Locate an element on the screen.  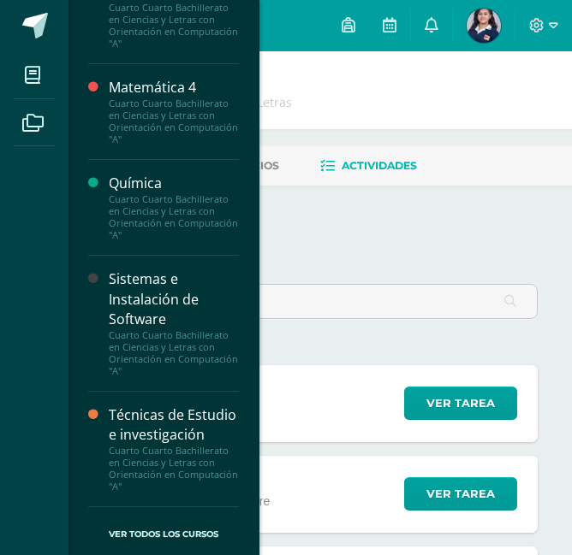
div: Técnicas de Estudio e investigación is located at coordinates (174, 425).